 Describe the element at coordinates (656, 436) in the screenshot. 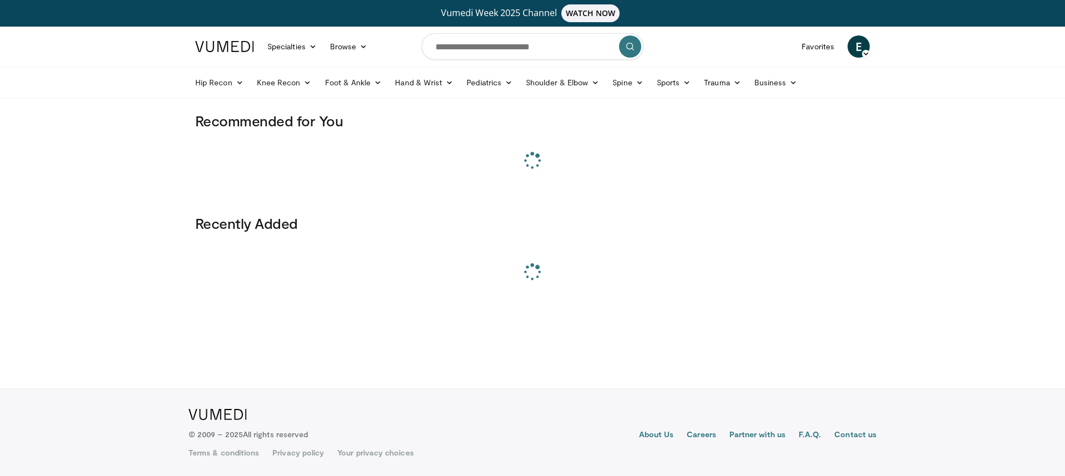

I see `a: About Us` at that location.